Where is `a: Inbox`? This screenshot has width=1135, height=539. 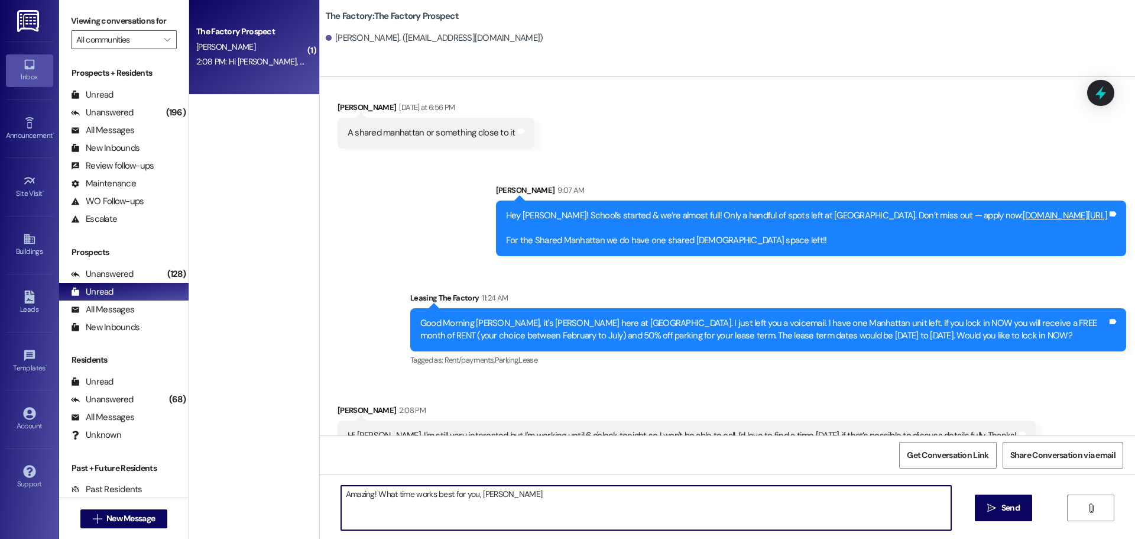 a: Inbox is located at coordinates (30, 70).